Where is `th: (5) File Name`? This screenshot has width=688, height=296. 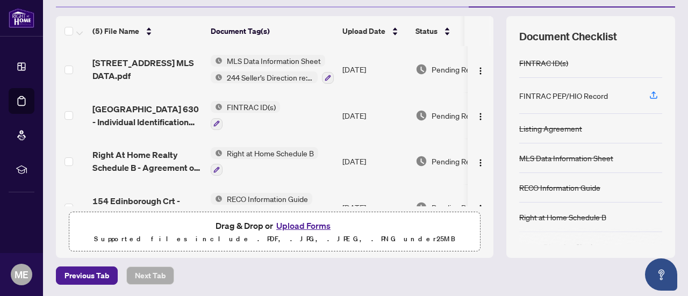 th: (5) File Name is located at coordinates (147, 31).